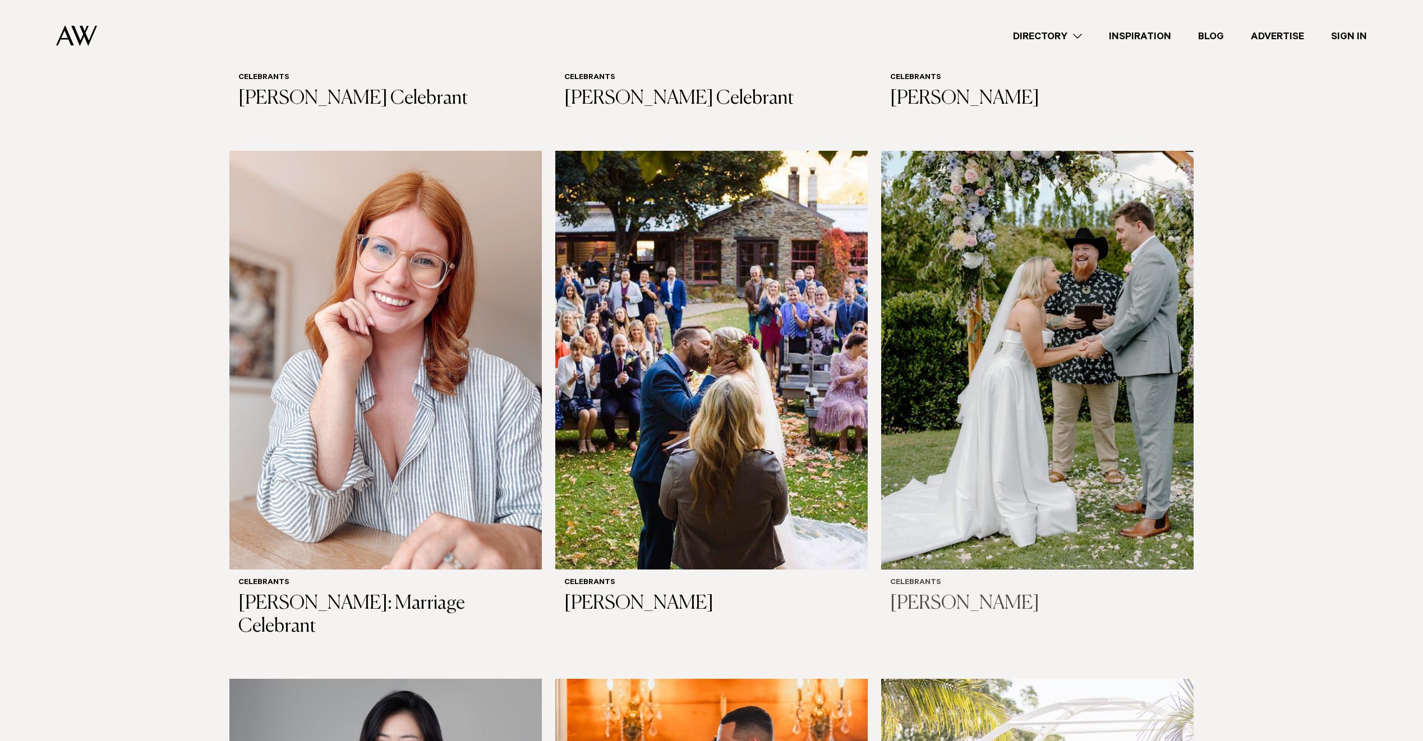  I want to click on a: Directory, so click(1047, 36).